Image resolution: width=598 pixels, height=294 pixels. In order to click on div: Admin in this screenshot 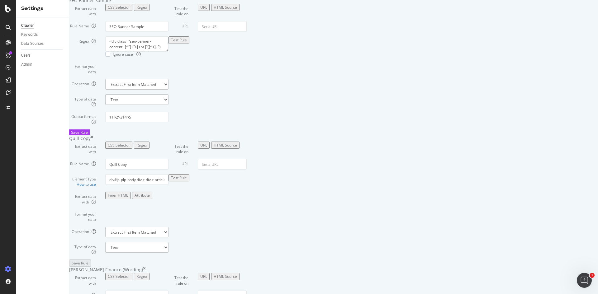, I will do `click(27, 64)`.